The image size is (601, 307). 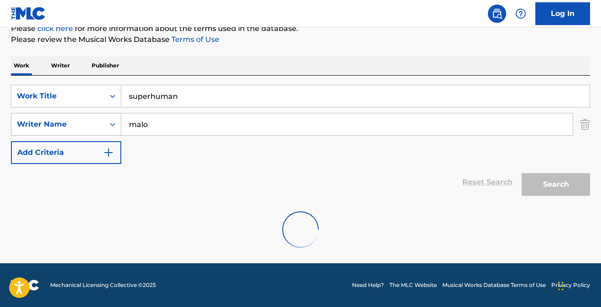 What do you see at coordinates (58, 96) in the screenshot?
I see `div: Work Title` at bounding box center [58, 96].